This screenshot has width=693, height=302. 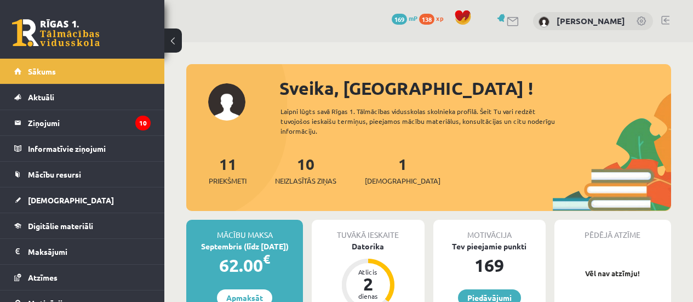 What do you see at coordinates (43, 277) in the screenshot?
I see `span: Atzīmes` at bounding box center [43, 277].